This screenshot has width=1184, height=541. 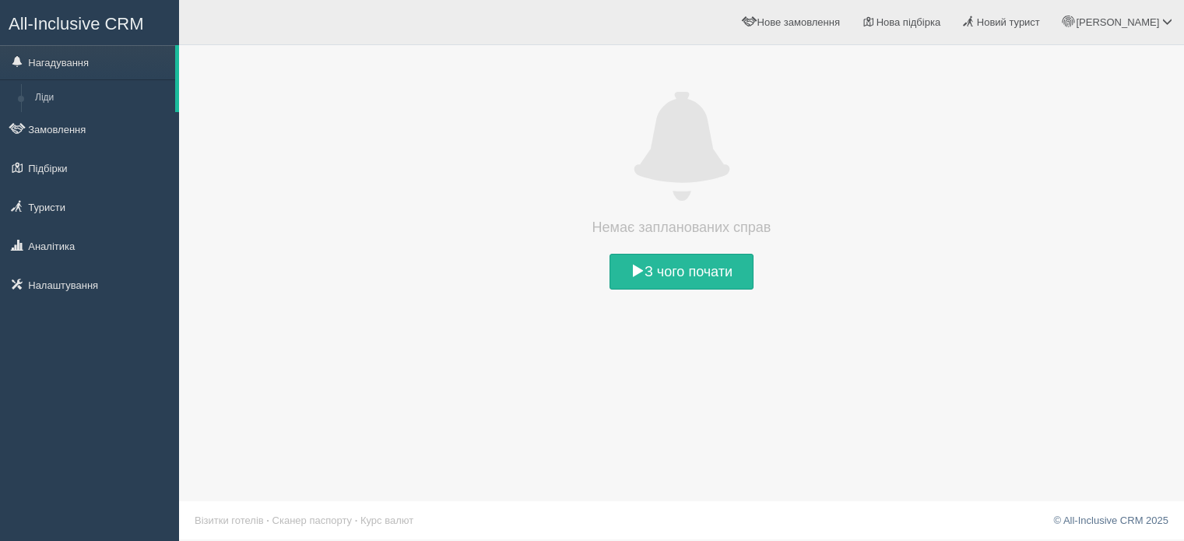 What do you see at coordinates (909, 22) in the screenshot?
I see `span: Нова підбірка` at bounding box center [909, 22].